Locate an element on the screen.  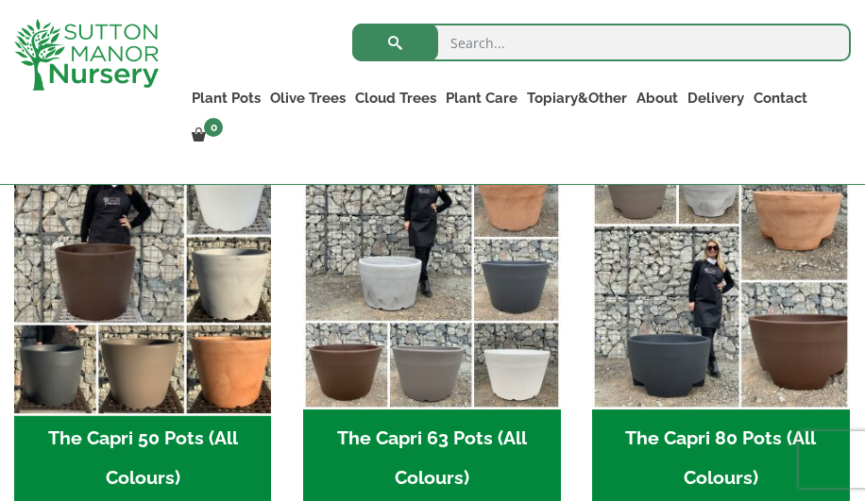
img: The Capri 80 Pots (All Colours) is located at coordinates (720, 281).